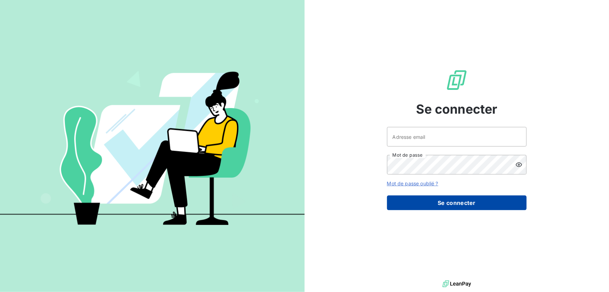 The height and width of the screenshot is (292, 609). What do you see at coordinates (457, 137) in the screenshot?
I see `input: placeholder` at bounding box center [457, 137].